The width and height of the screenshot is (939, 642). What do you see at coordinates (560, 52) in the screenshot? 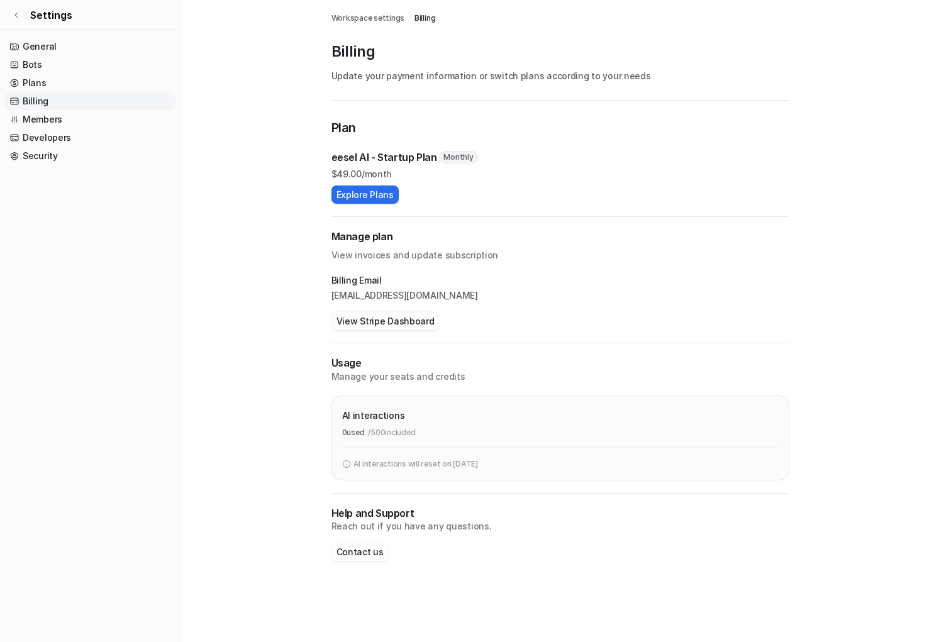
I see `p: Billing` at bounding box center [560, 52].